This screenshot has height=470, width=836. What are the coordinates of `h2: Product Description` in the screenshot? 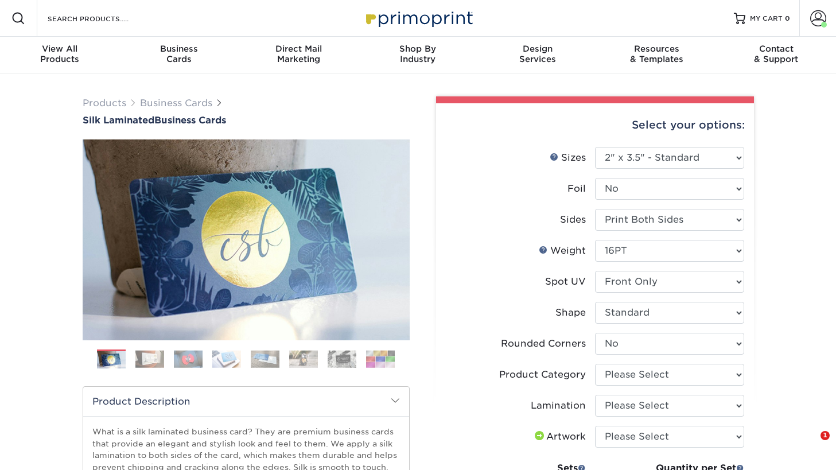 It's located at (246, 401).